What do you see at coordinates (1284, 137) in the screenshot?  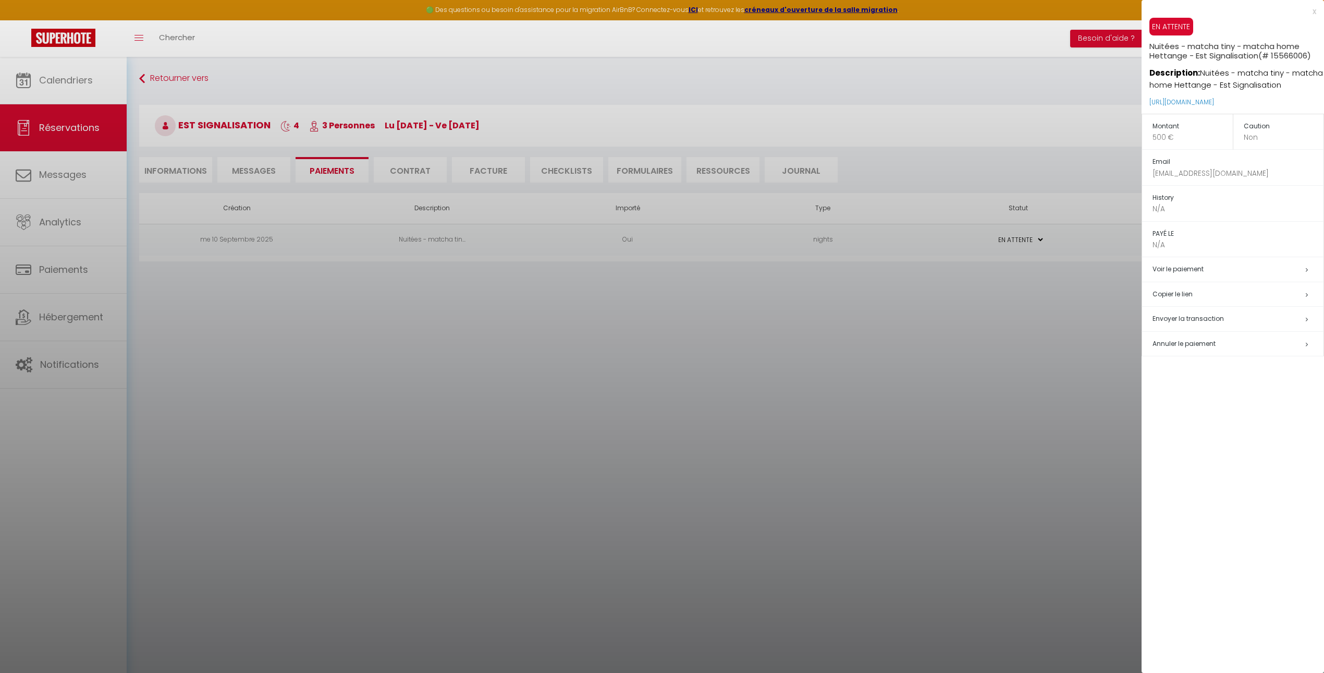 I see `p: Non` at bounding box center [1284, 137].